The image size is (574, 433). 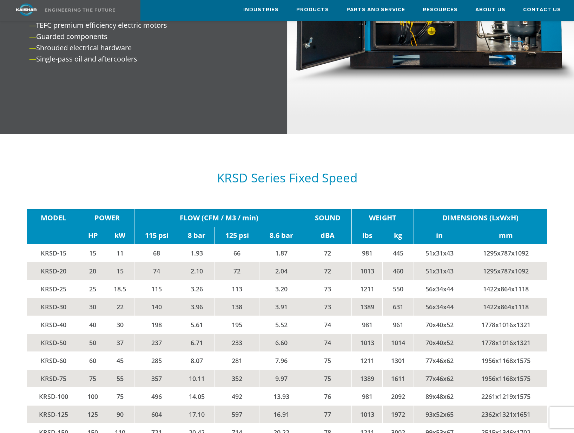 I want to click on td: KRSD-125, so click(x=53, y=414).